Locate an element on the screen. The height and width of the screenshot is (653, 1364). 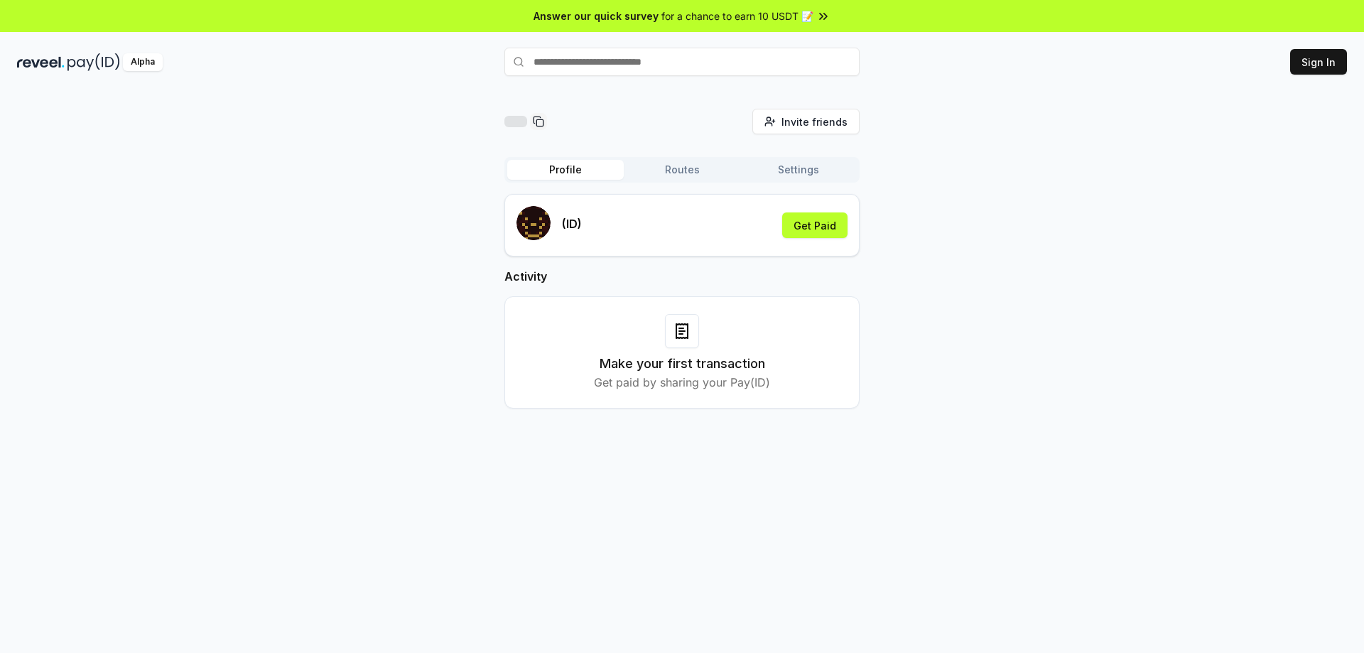
button: Profile is located at coordinates (566, 170).